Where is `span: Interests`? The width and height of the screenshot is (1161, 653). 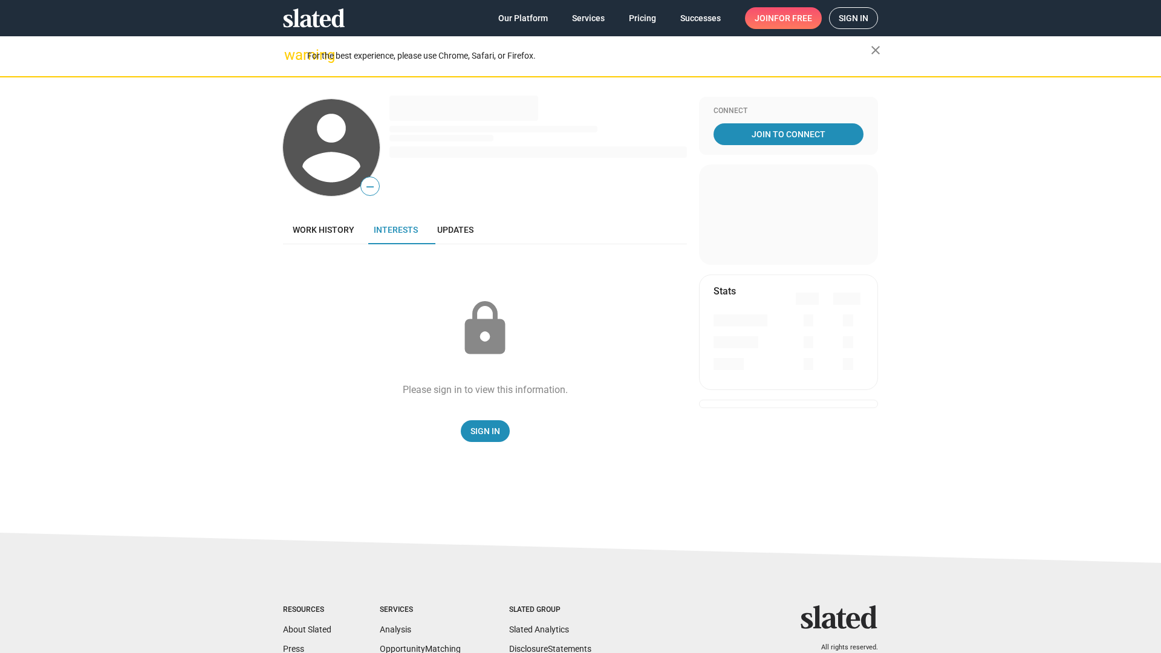 span: Interests is located at coordinates (395, 230).